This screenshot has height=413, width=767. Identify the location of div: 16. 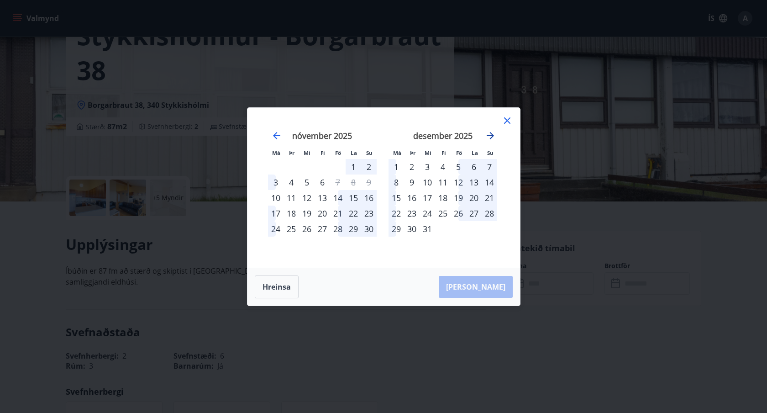
(412, 198).